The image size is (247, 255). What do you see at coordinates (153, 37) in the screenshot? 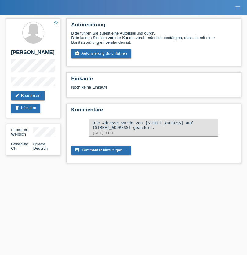
I see `div: Bitte führen Sie zuerst eine Autorisierung durch. Bitte lassen Sie sich von der Kundin vorab münd...` at bounding box center [153, 37].